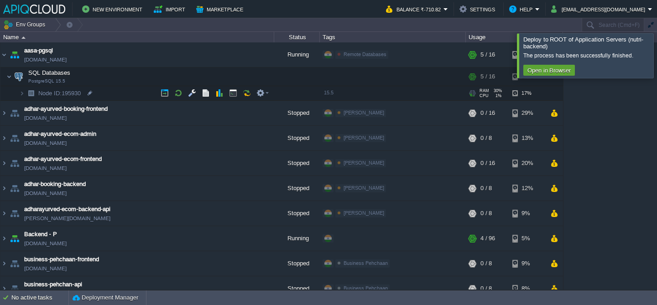 The image size is (657, 305). I want to click on span: adhar-ayurved-ecom-admin, so click(60, 134).